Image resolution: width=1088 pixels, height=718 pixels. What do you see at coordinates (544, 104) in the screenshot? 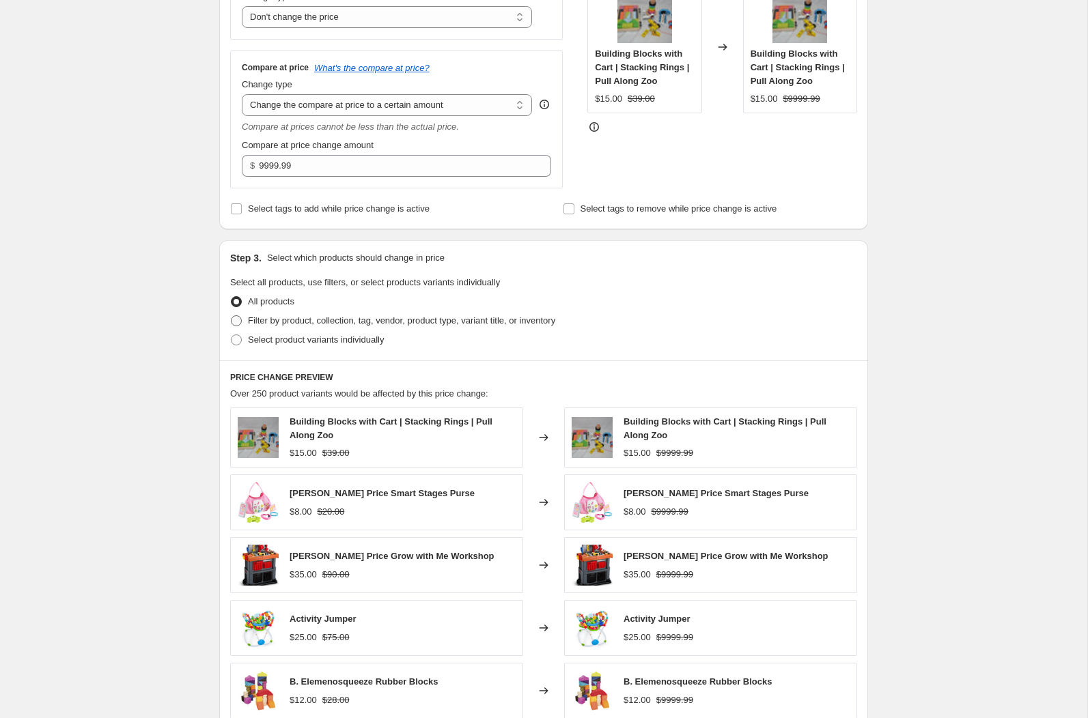
I see `div: help` at bounding box center [544, 104].